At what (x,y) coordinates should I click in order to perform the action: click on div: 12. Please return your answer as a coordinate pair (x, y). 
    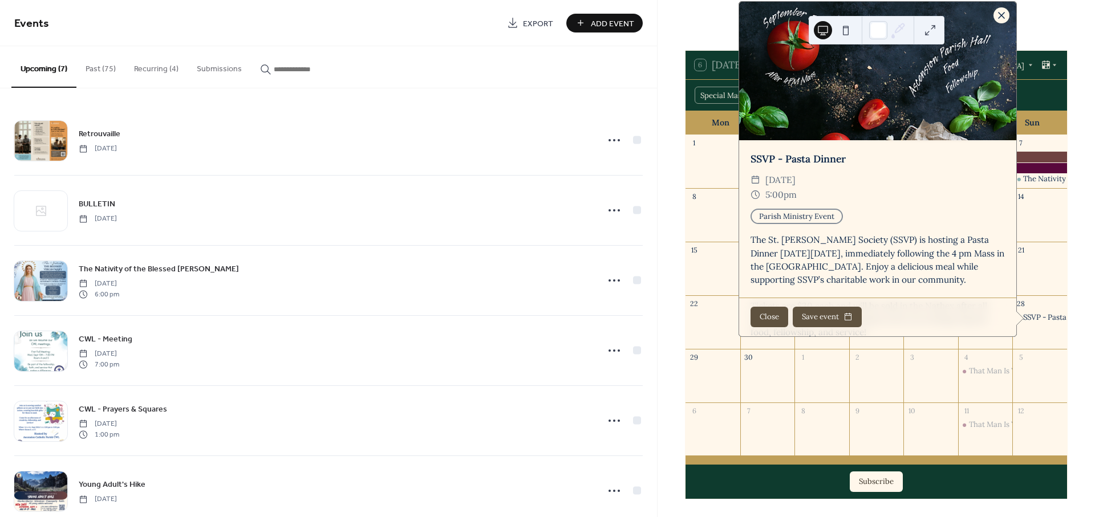
    Looking at the image, I should click on (1021, 411).